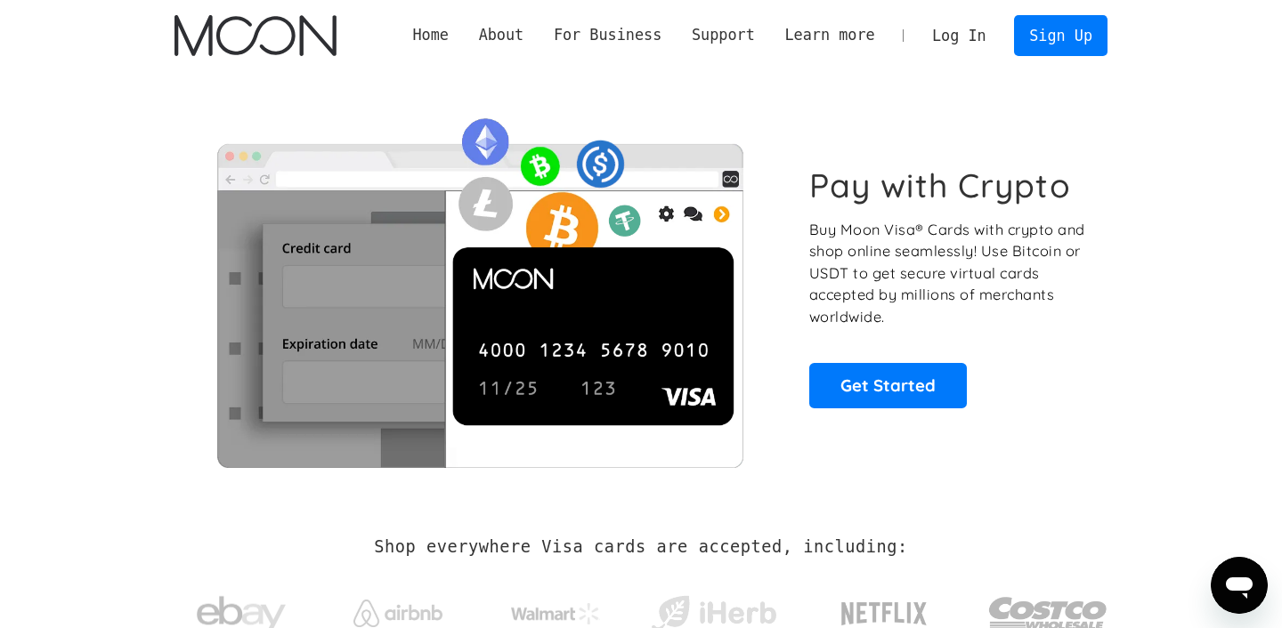  I want to click on p: Buy Moon Visa® Cards with crypto and shop online seamlessly! Use Bitcoin or USDT to get secure vi..., so click(948, 273).